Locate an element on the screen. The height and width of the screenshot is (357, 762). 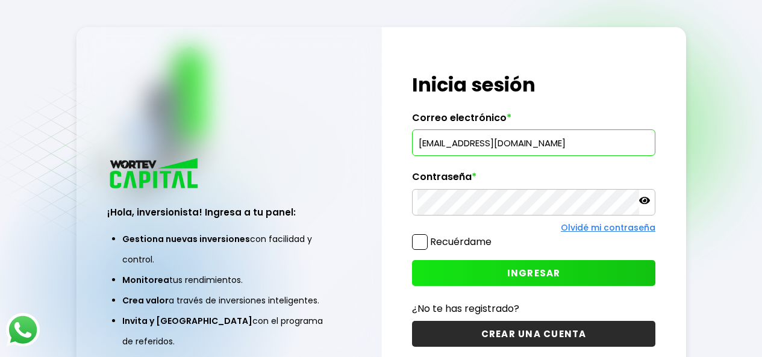
label: Recuérdame is located at coordinates (461, 242).